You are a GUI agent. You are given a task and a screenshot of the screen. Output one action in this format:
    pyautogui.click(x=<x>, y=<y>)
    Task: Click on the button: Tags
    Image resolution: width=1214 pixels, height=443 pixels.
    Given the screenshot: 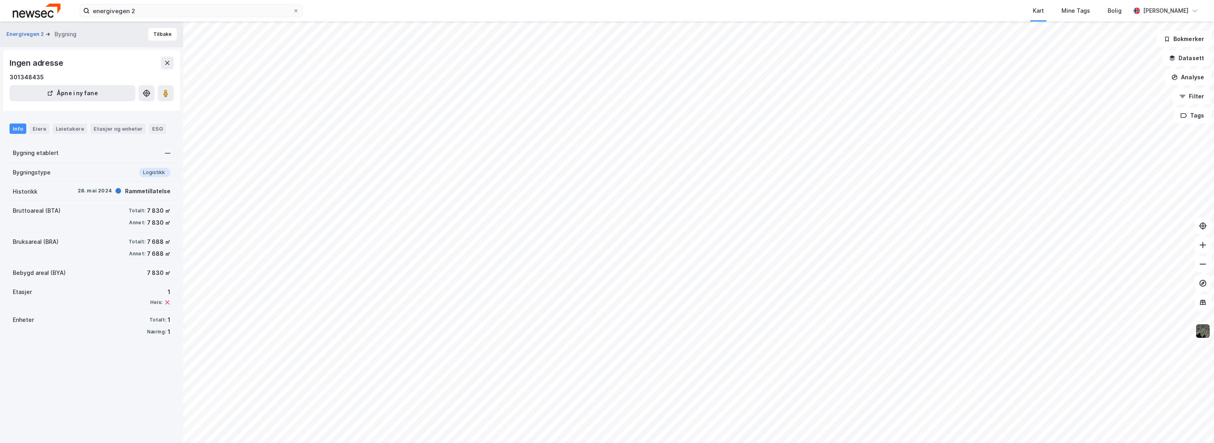 What is the action you would take?
    pyautogui.click(x=1192, y=115)
    